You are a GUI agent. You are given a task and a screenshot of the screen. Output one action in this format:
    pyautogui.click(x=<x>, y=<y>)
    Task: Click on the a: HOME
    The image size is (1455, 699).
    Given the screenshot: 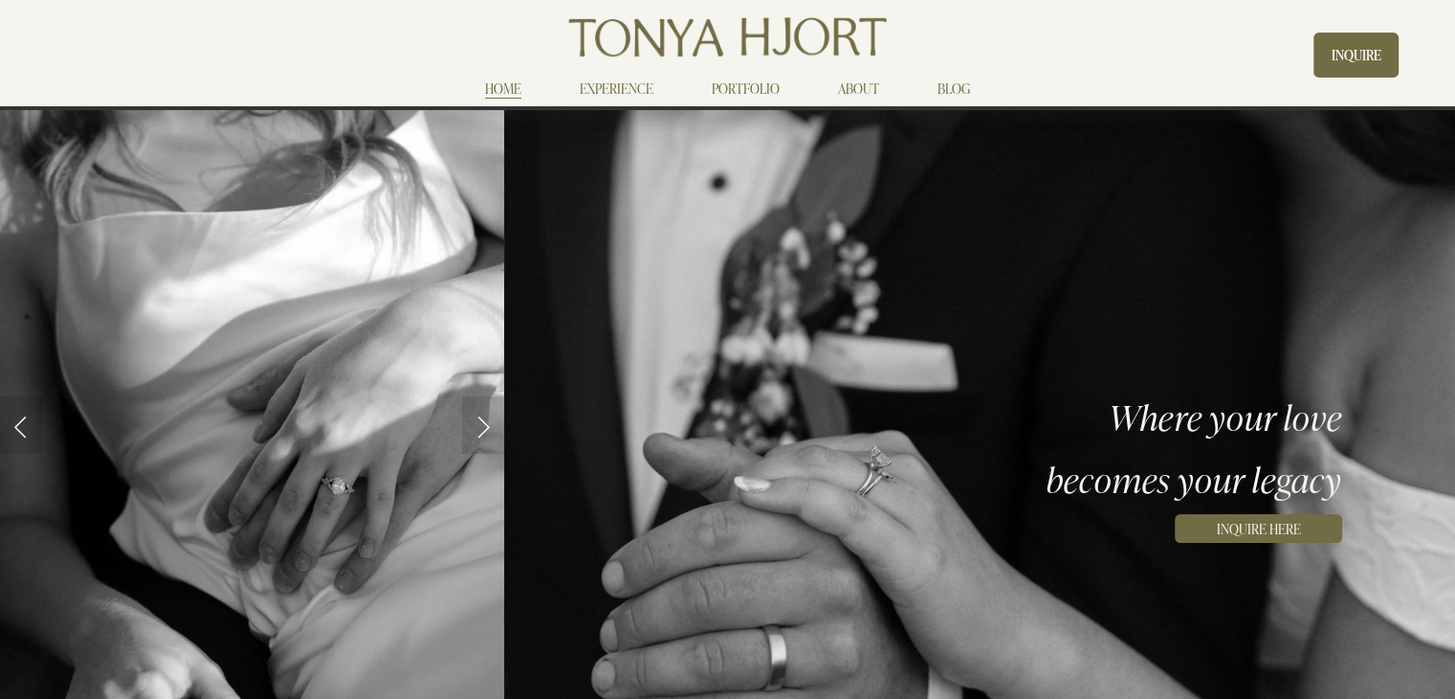 What is the action you would take?
    pyautogui.click(x=503, y=88)
    